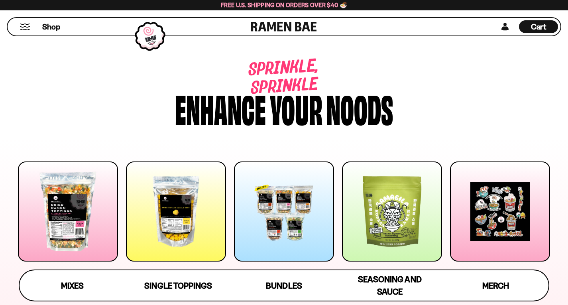  What do you see at coordinates (72, 286) in the screenshot?
I see `span: Mixes` at bounding box center [72, 286].